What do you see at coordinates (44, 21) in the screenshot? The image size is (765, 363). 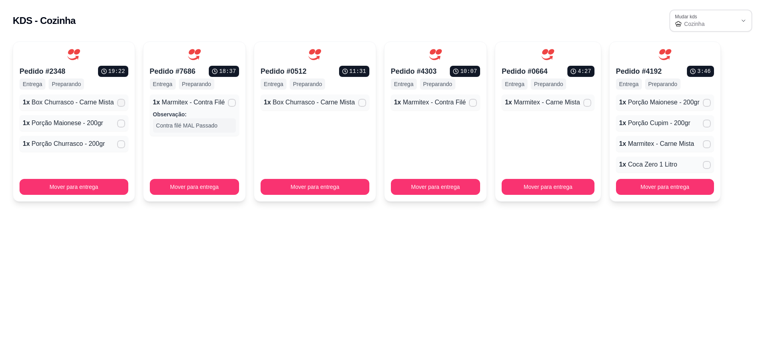 I see `h2: KDS - Cozinha` at bounding box center [44, 21].